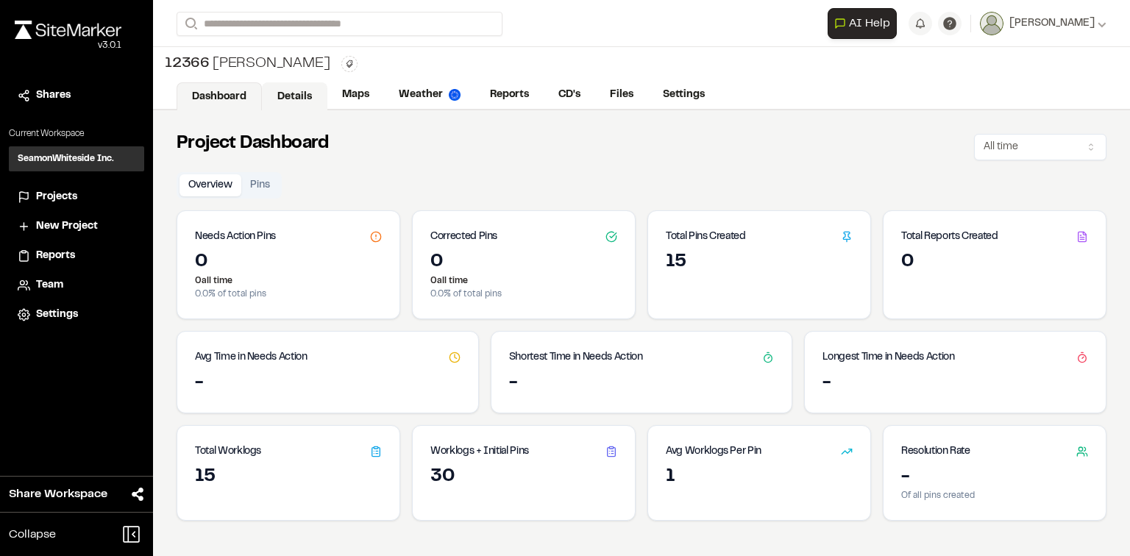 This screenshot has height=556, width=1130. I want to click on h3: Total Pins Created, so click(705, 237).